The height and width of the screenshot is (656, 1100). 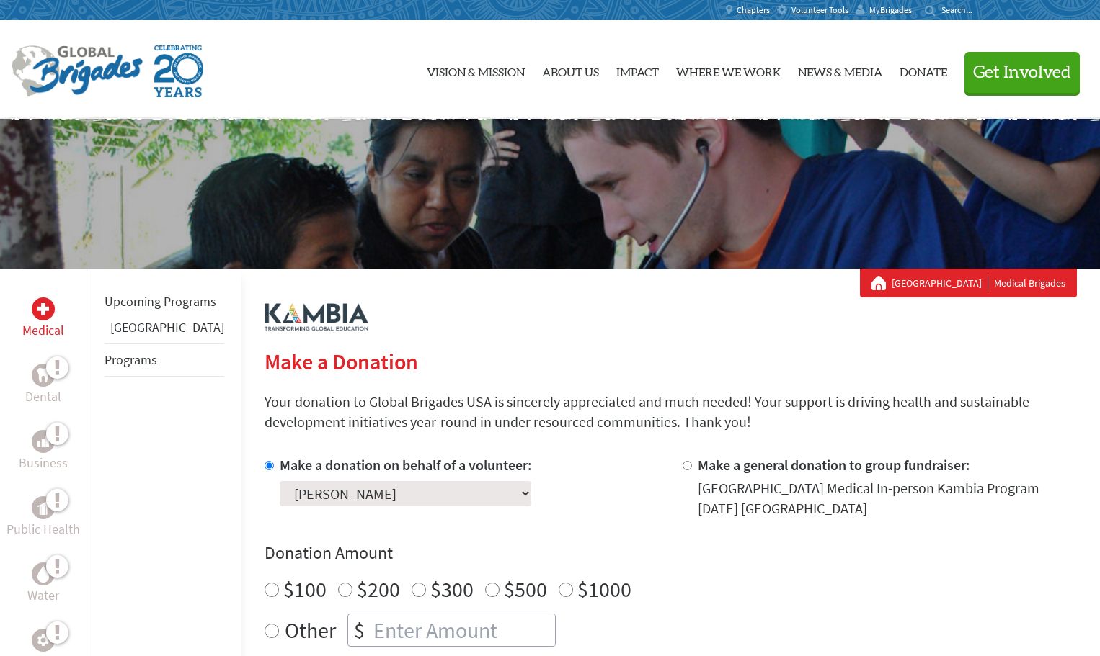 What do you see at coordinates (164, 302) in the screenshot?
I see `li: Upcoming Programs` at bounding box center [164, 302].